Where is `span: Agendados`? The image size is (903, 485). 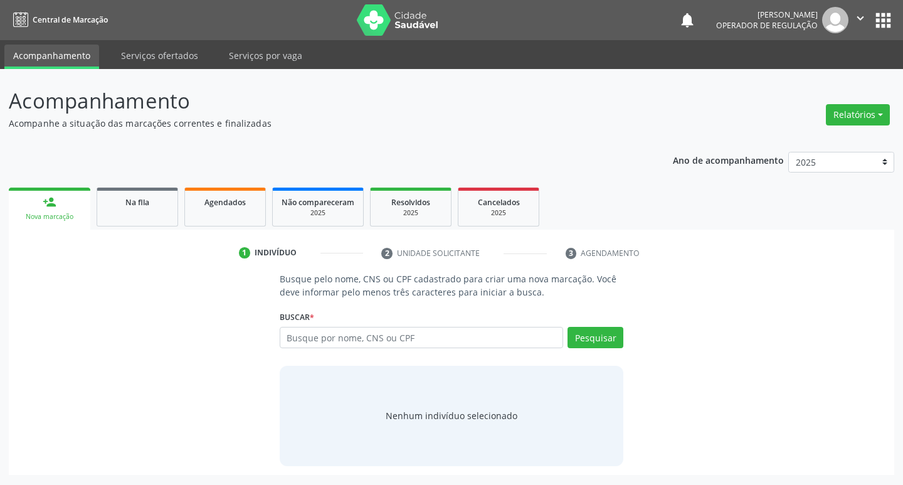
span: Agendados is located at coordinates (225, 202).